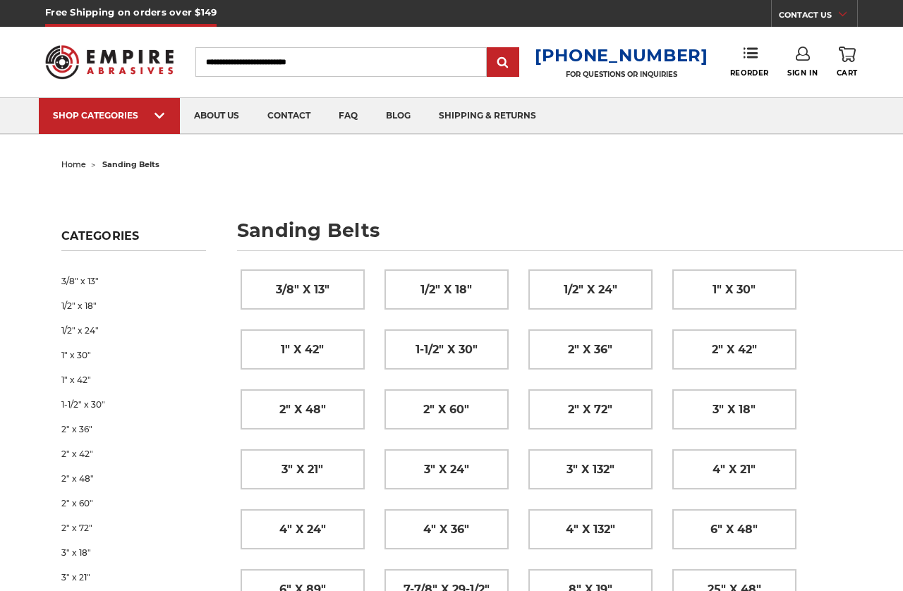  Describe the element at coordinates (446, 470) in the screenshot. I see `span: 3" x 24"` at that location.